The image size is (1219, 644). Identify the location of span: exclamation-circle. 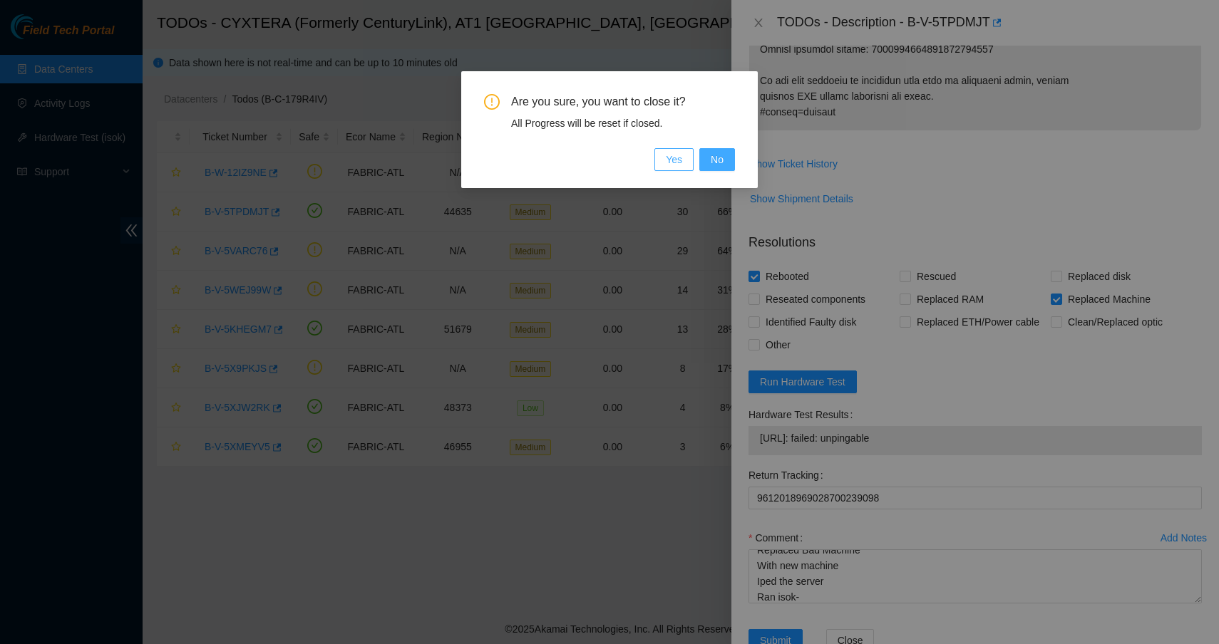
(492, 102).